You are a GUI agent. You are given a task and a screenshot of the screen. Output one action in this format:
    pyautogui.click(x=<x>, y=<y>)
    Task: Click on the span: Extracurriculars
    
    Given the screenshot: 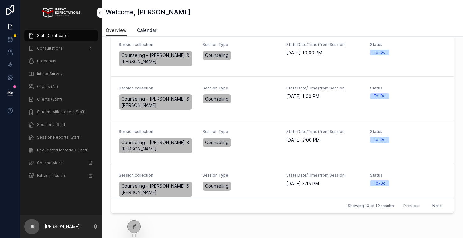 What is the action you would take?
    pyautogui.click(x=52, y=176)
    